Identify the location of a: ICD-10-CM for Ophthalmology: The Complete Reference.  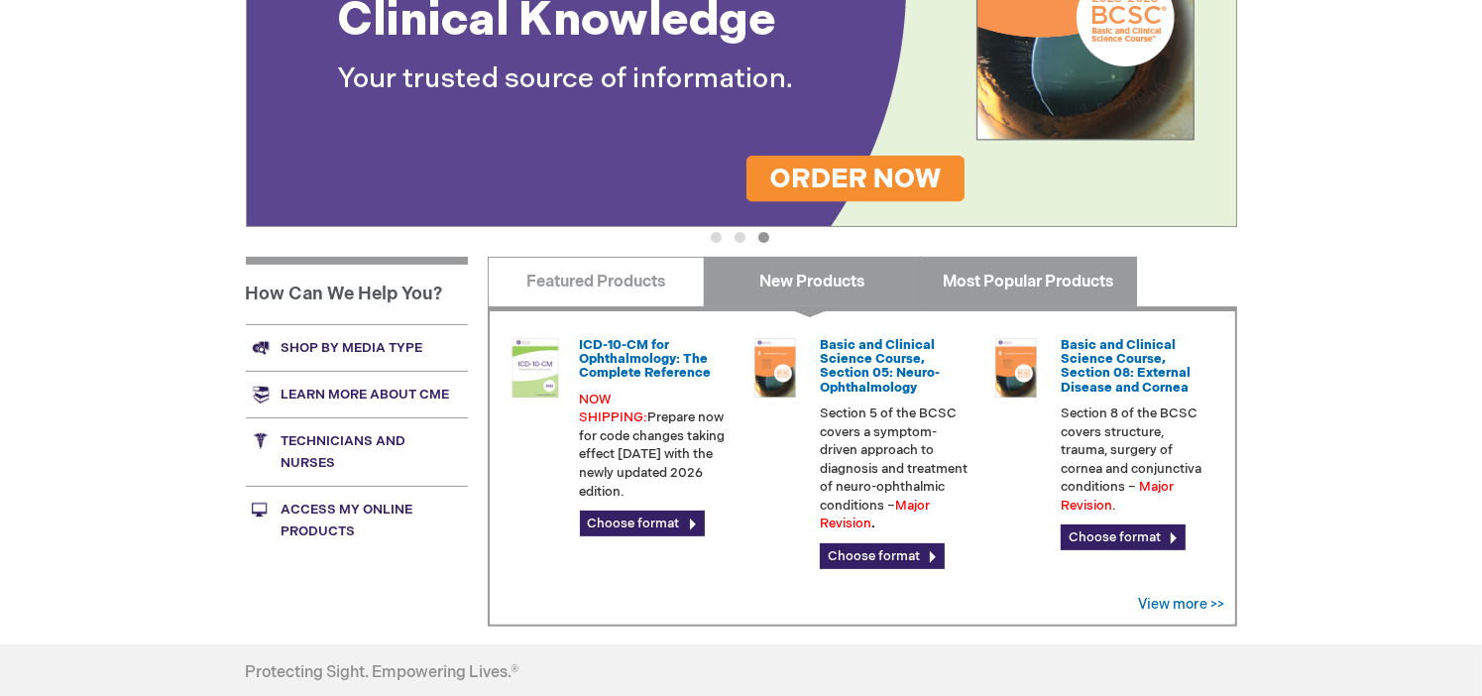
(645, 359).